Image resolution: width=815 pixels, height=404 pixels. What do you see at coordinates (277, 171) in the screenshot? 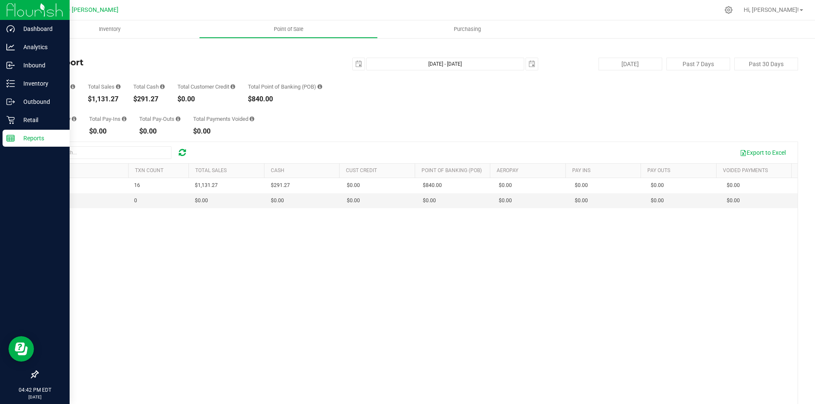
I see `a: Cash` at bounding box center [277, 171].